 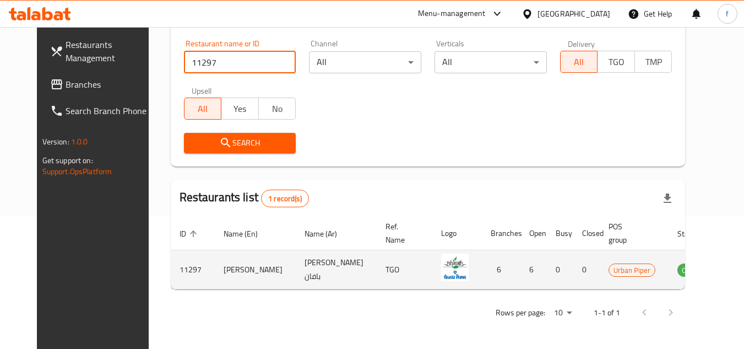 What do you see at coordinates (534, 233) in the screenshot?
I see `th: Open` at bounding box center [534, 233].